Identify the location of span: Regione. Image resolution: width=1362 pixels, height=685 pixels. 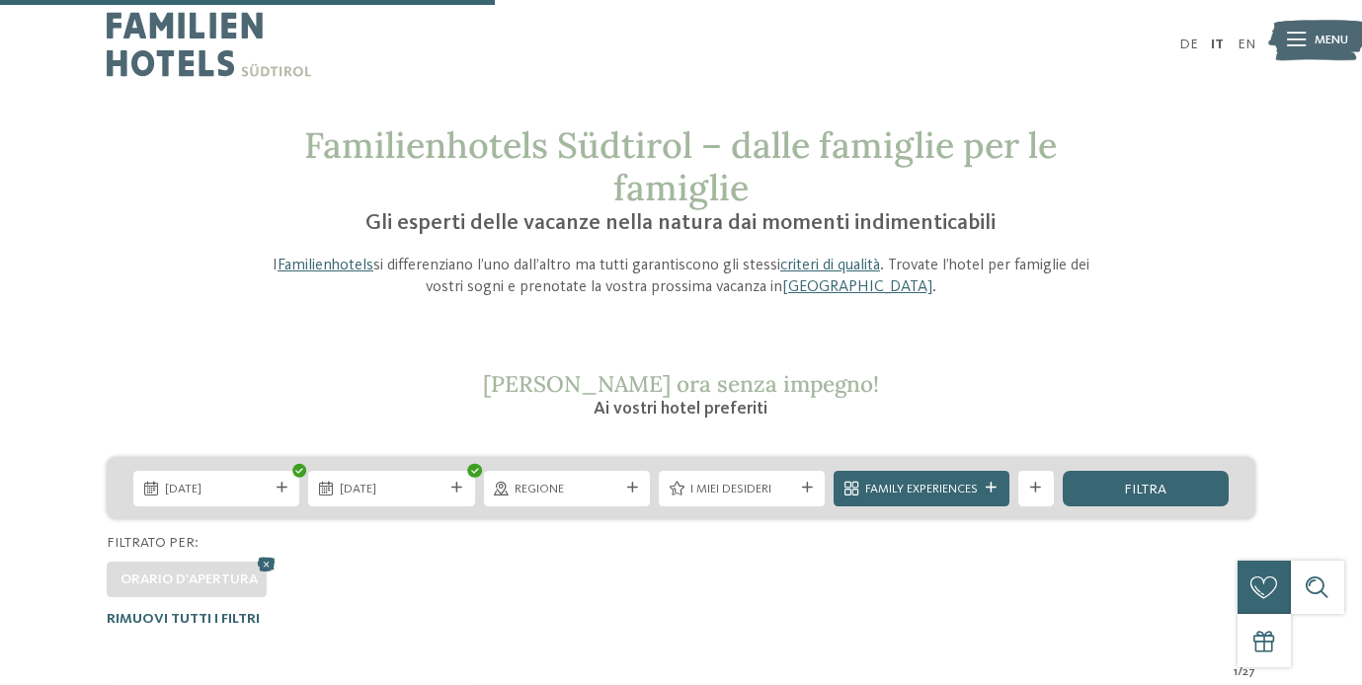
(566, 490).